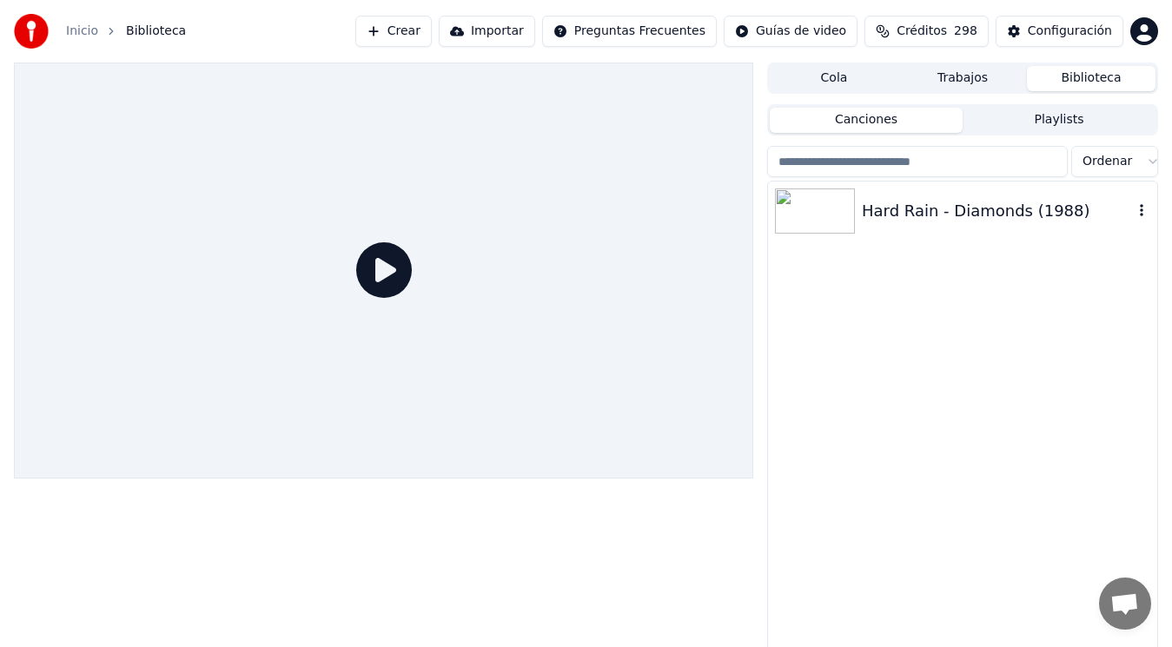 Image resolution: width=1172 pixels, height=647 pixels. I want to click on span: Créditos, so click(922, 31).